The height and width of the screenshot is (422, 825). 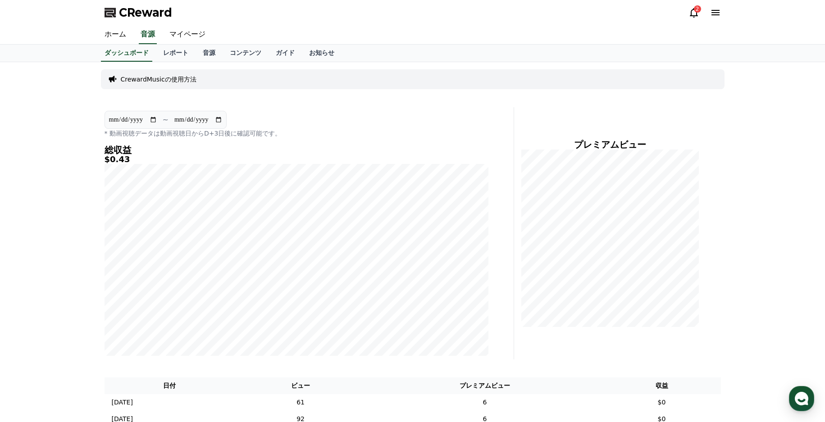 I want to click on a: Home, so click(x=31, y=297).